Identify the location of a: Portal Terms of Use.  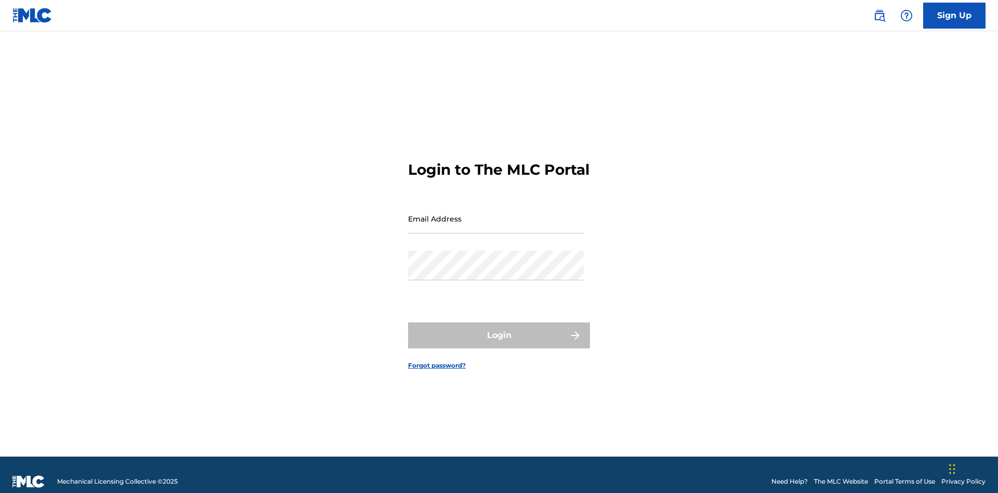
(904, 481).